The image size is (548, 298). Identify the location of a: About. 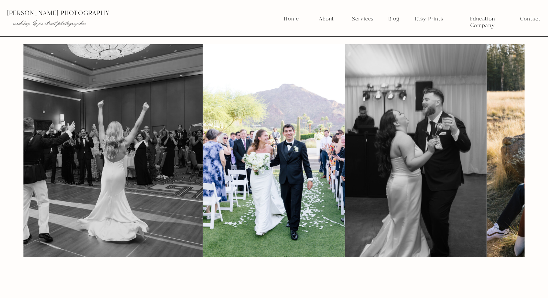
(326, 19).